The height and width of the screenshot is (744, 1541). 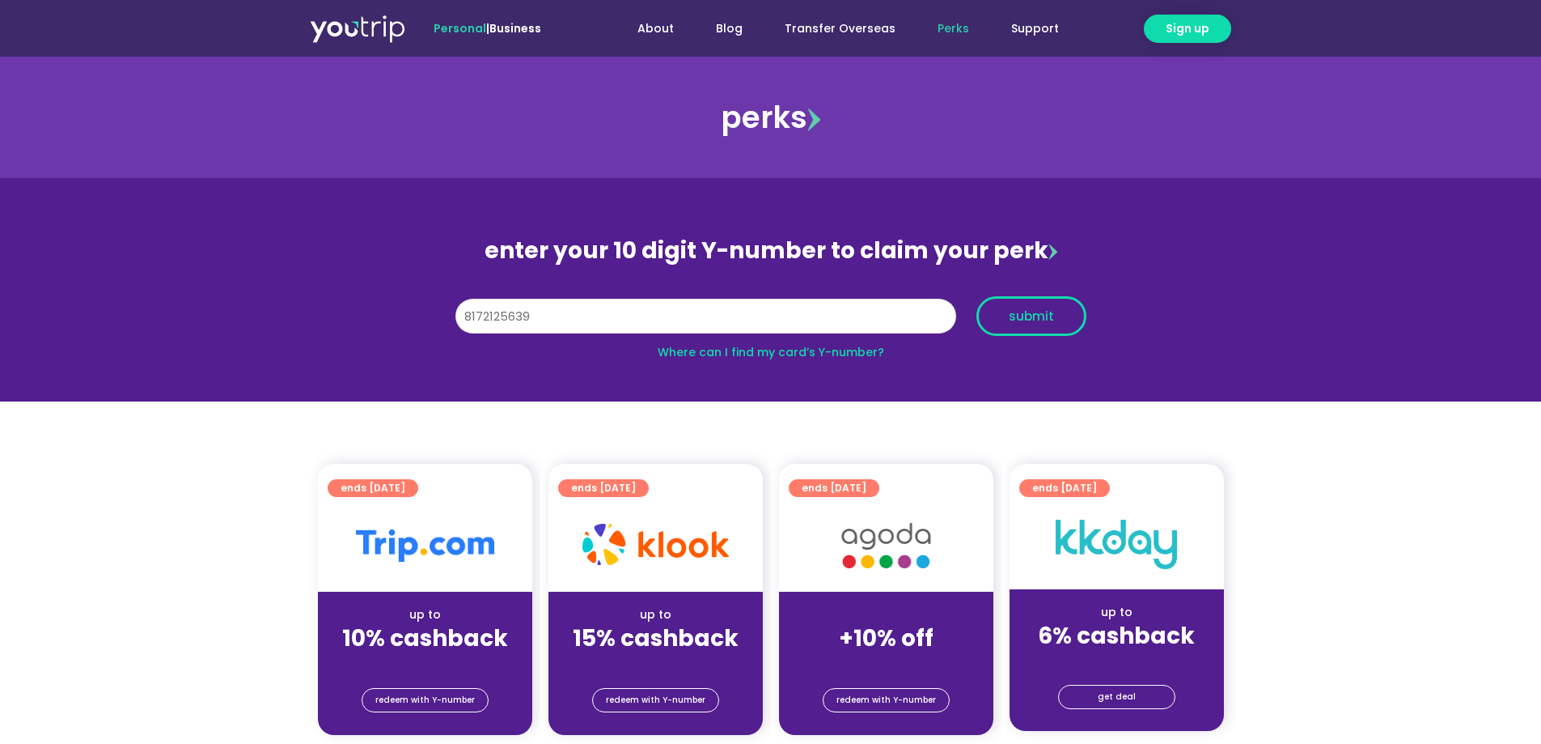 I want to click on a: Perks, so click(x=953, y=28).